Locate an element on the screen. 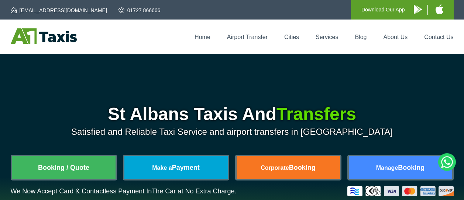 The height and width of the screenshot is (200, 464). span: The Car at No Extra Charge. is located at coordinates (194, 191).